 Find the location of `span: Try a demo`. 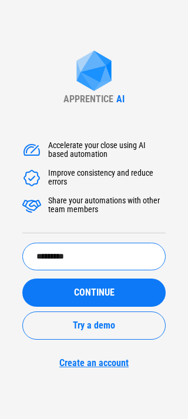

span: Try a demo is located at coordinates (94, 325).